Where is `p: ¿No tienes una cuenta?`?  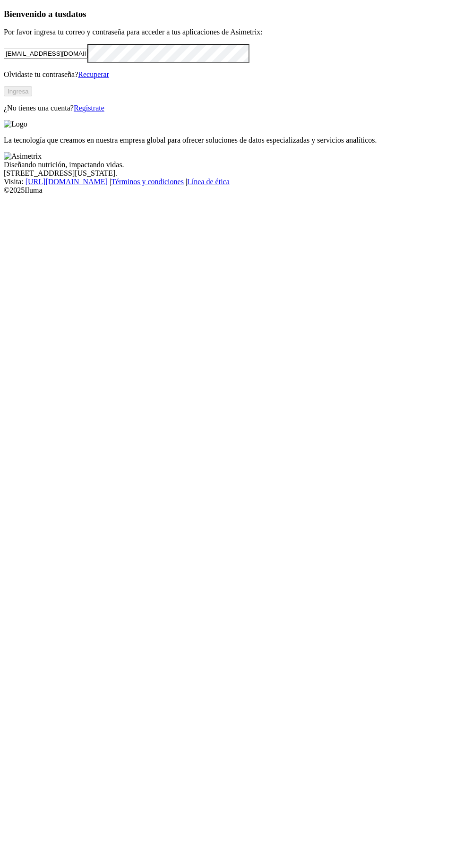
p: ¿No tienes una cuenta? is located at coordinates (231, 108).